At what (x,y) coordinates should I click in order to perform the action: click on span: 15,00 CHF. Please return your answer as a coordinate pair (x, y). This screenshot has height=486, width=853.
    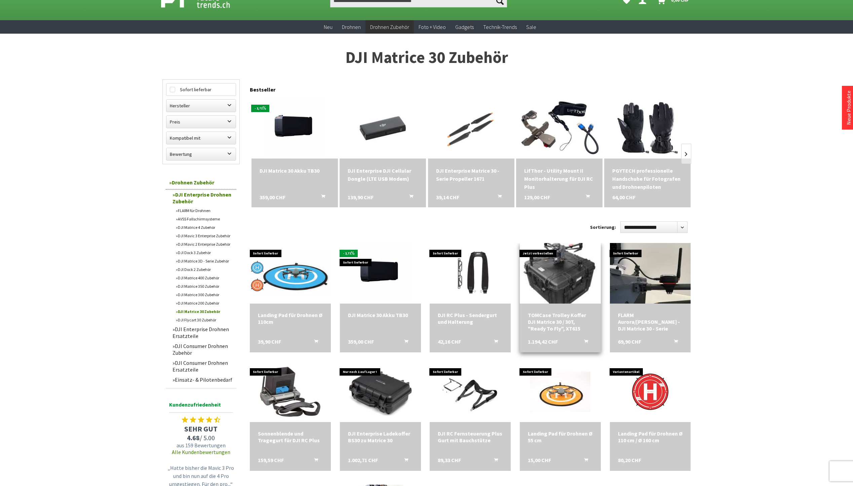
    Looking at the image, I should click on (540, 460).